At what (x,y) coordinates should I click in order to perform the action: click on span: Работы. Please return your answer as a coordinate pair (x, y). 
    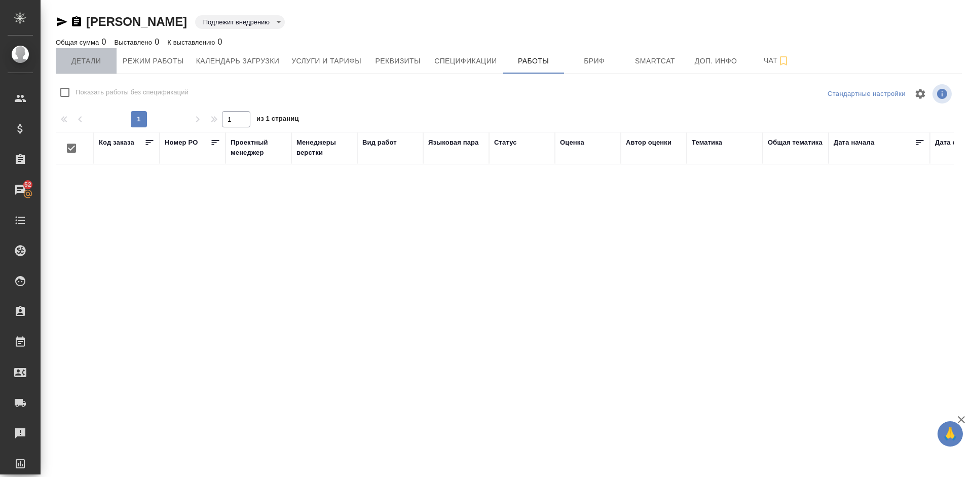
    Looking at the image, I should click on (534, 61).